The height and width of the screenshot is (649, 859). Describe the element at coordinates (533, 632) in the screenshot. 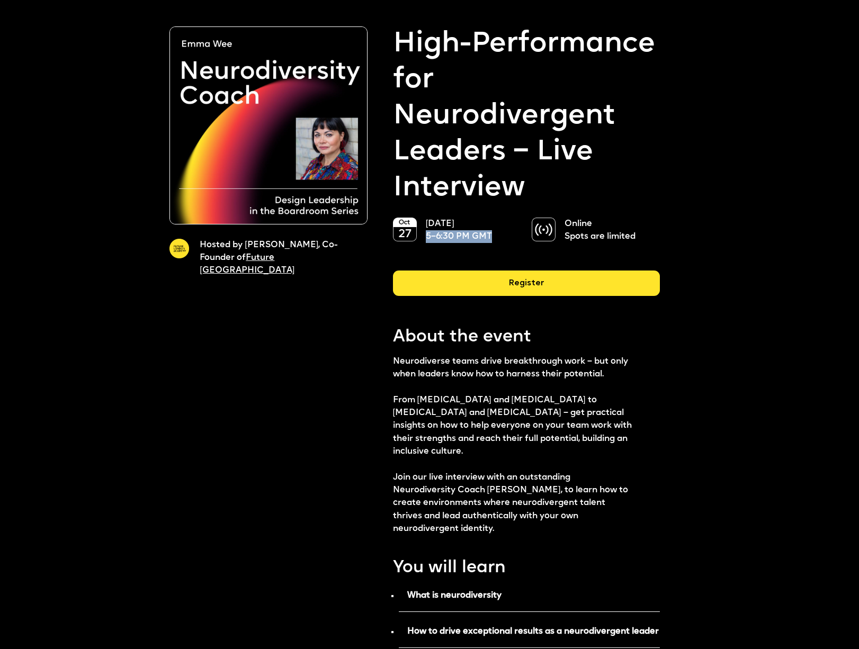

I see `strong: How to drive exceptional results as a neurodivergent leader` at that location.